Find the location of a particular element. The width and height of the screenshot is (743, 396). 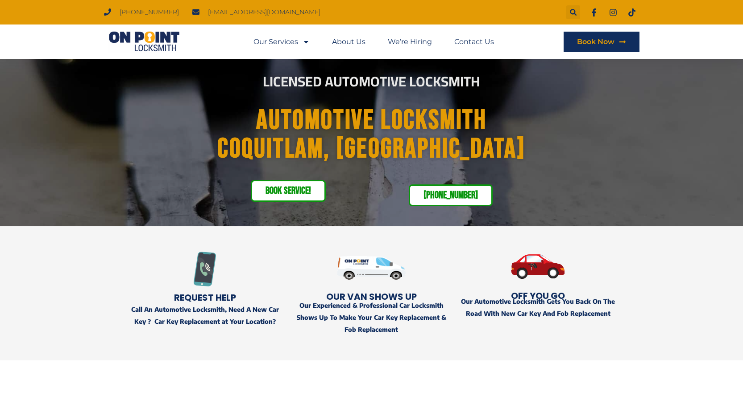

a: Book service! is located at coordinates (288, 191).